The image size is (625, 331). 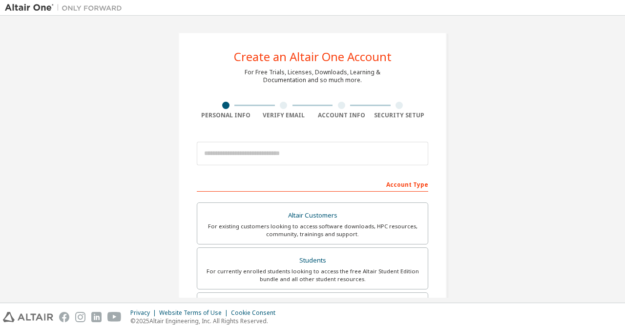 What do you see at coordinates (341, 115) in the screenshot?
I see `div: Account Info` at bounding box center [341, 115].